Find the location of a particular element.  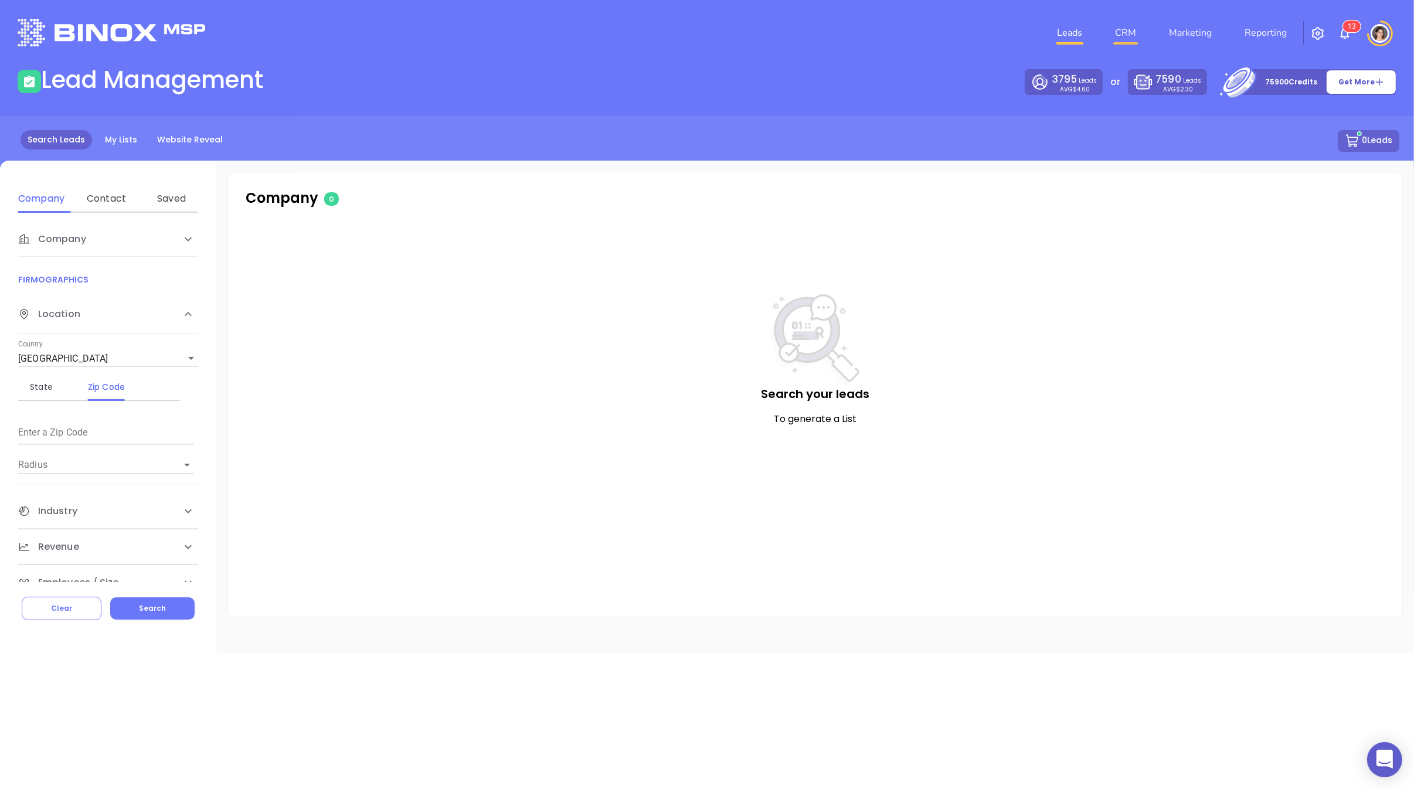

a: Leads is located at coordinates (1070, 33).